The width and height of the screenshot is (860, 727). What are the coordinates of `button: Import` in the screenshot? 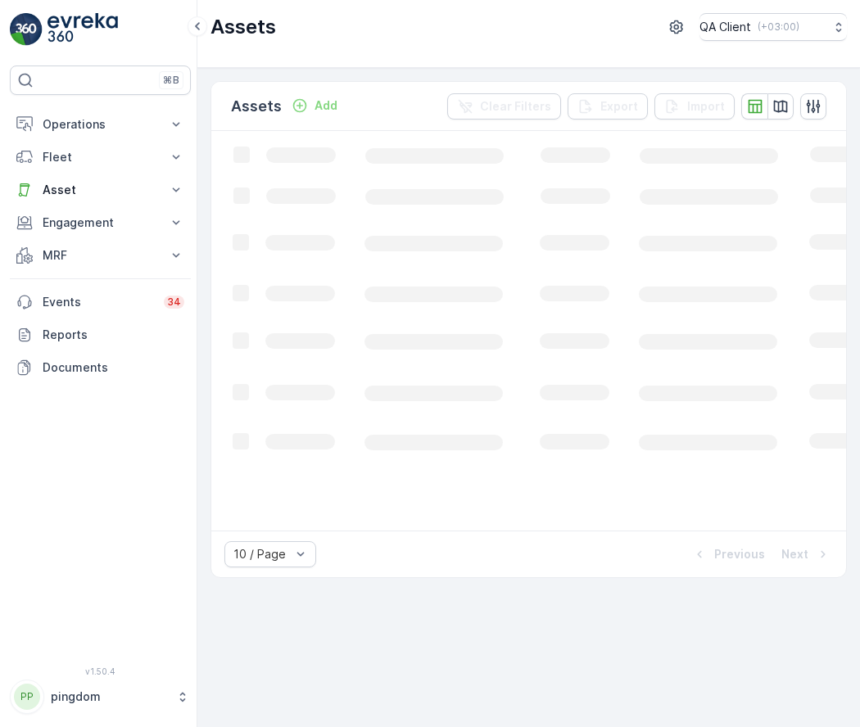 It's located at (694, 106).